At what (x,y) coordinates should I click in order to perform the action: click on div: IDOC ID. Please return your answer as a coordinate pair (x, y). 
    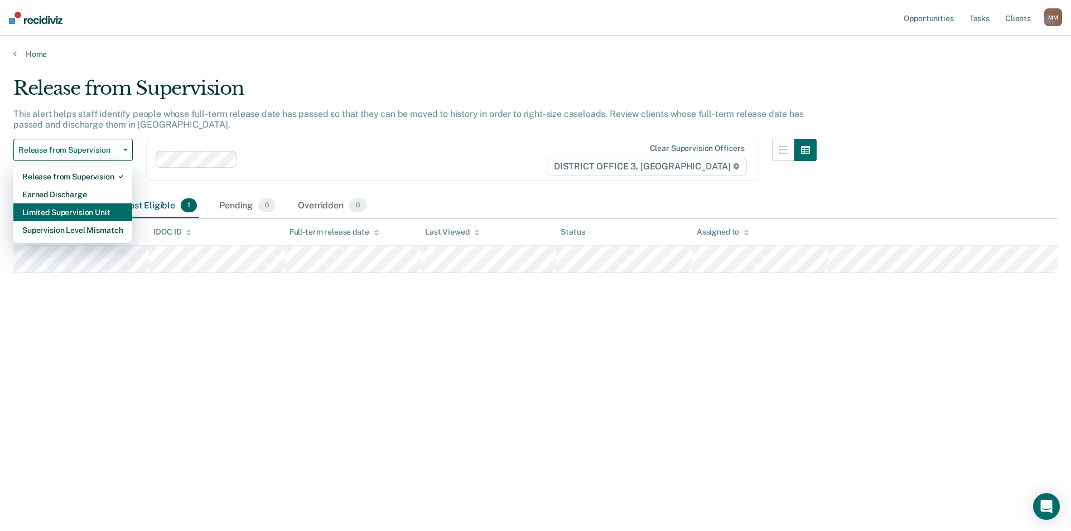
    Looking at the image, I should click on (172, 232).